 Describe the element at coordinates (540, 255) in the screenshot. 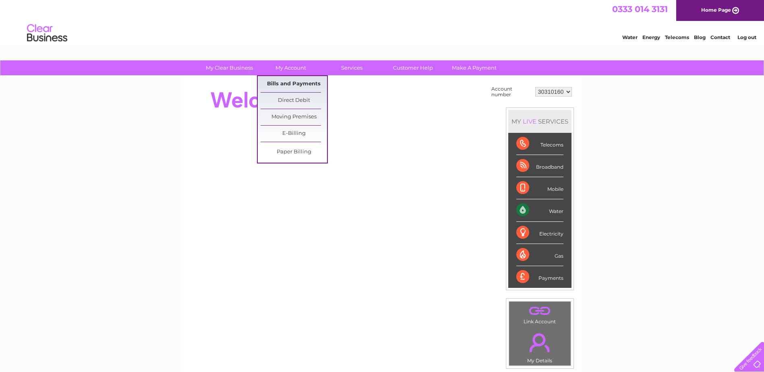

I see `div: Gas` at that location.